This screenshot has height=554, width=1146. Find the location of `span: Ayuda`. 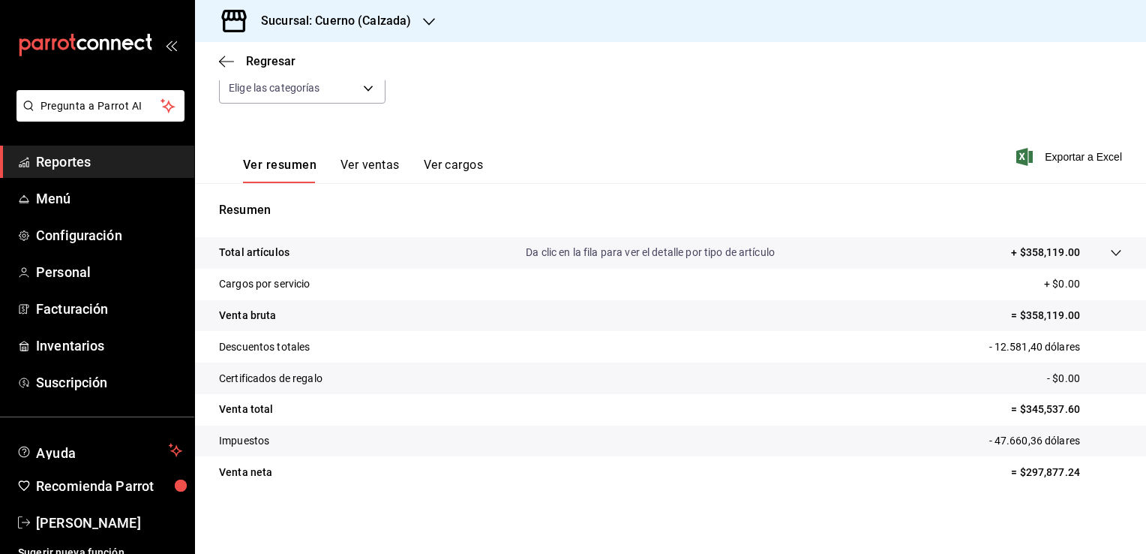

span: Ayuda is located at coordinates (99, 450).